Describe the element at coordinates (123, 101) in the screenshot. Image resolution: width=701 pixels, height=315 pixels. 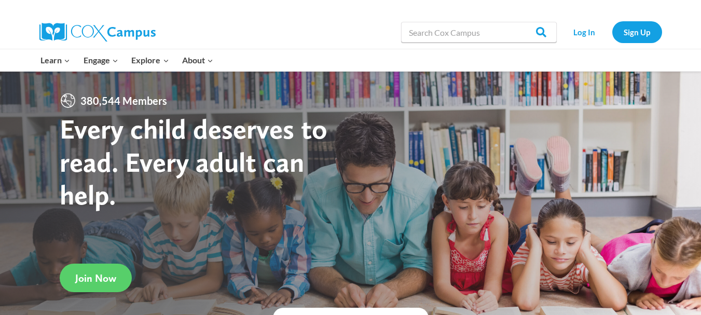
I see `span: 380,544 Members` at that location.